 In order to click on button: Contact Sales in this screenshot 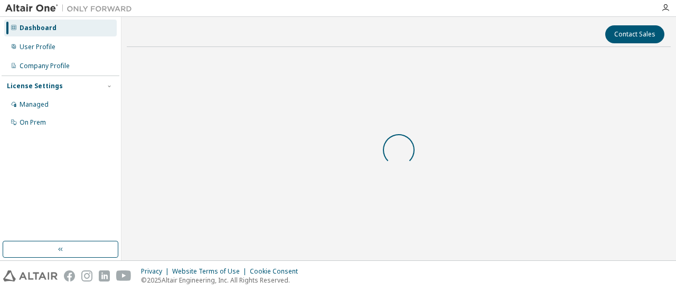, I will do `click(635, 34)`.